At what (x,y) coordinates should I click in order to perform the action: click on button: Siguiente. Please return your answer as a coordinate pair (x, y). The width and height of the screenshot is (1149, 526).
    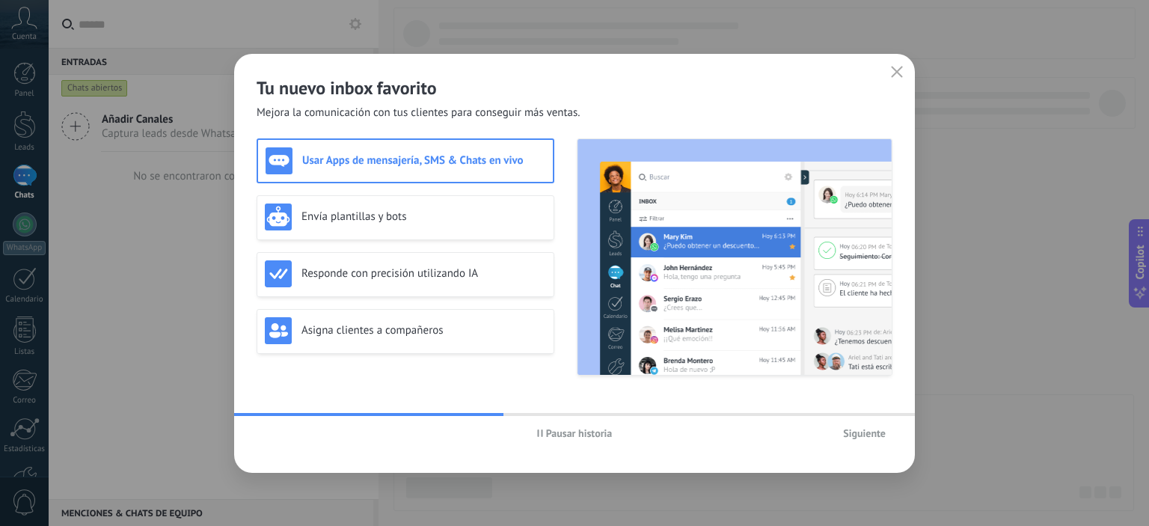
    Looking at the image, I should click on (864, 433).